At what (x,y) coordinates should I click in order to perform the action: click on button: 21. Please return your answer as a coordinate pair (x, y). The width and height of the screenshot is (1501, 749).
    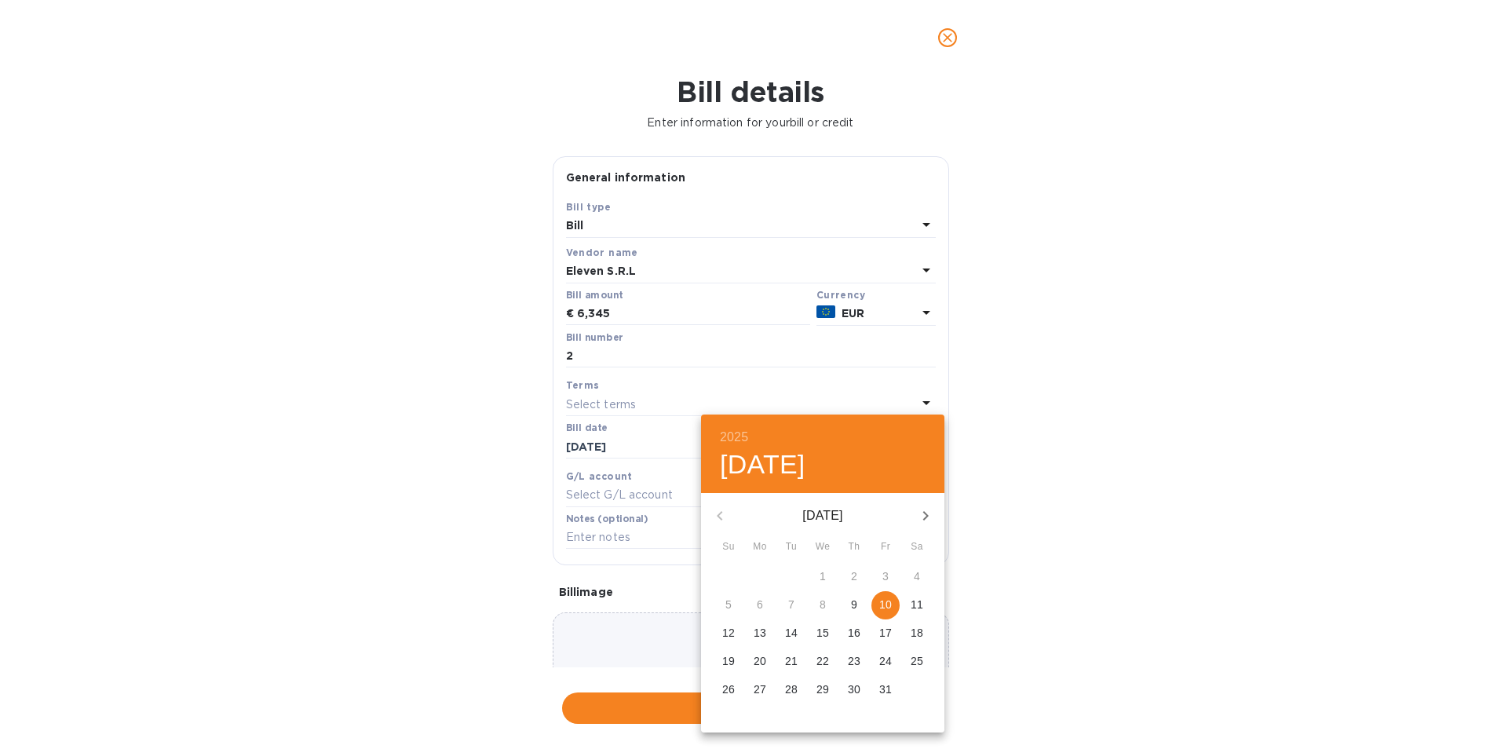
    Looking at the image, I should click on (791, 662).